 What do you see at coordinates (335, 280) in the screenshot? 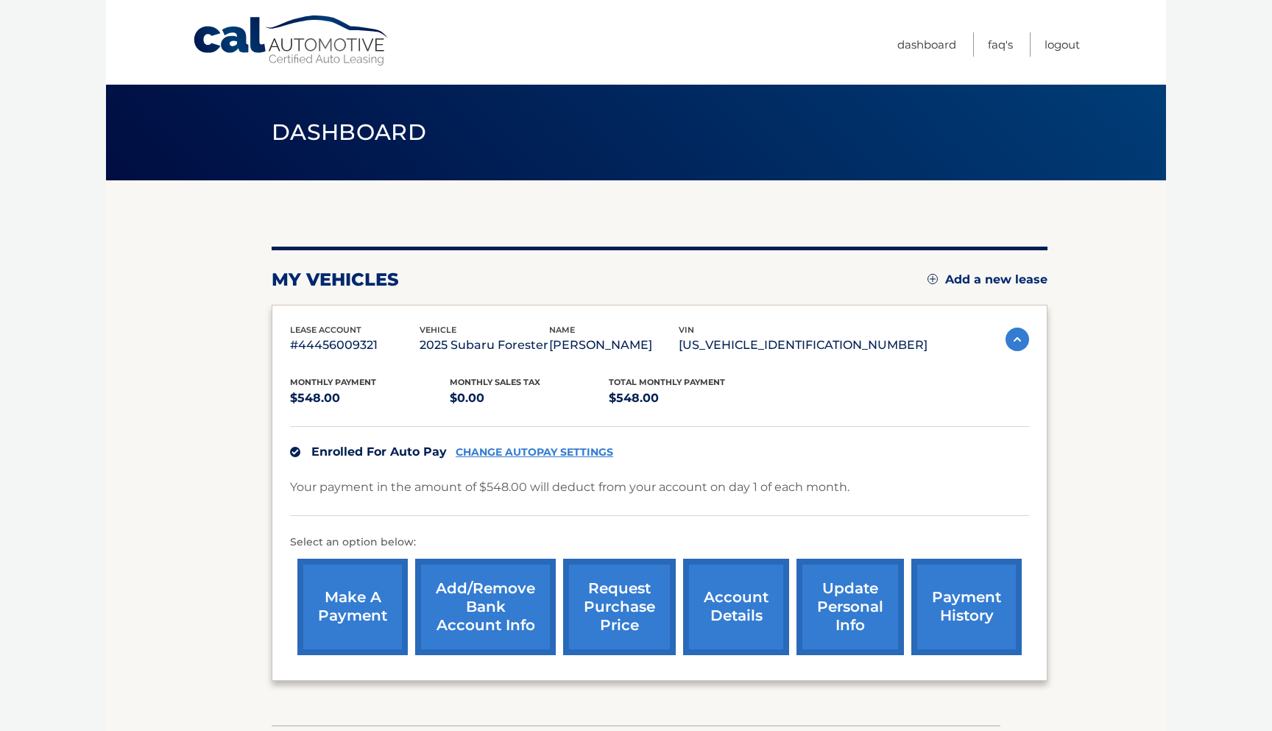
I see `h2: my vehicles` at bounding box center [335, 280].